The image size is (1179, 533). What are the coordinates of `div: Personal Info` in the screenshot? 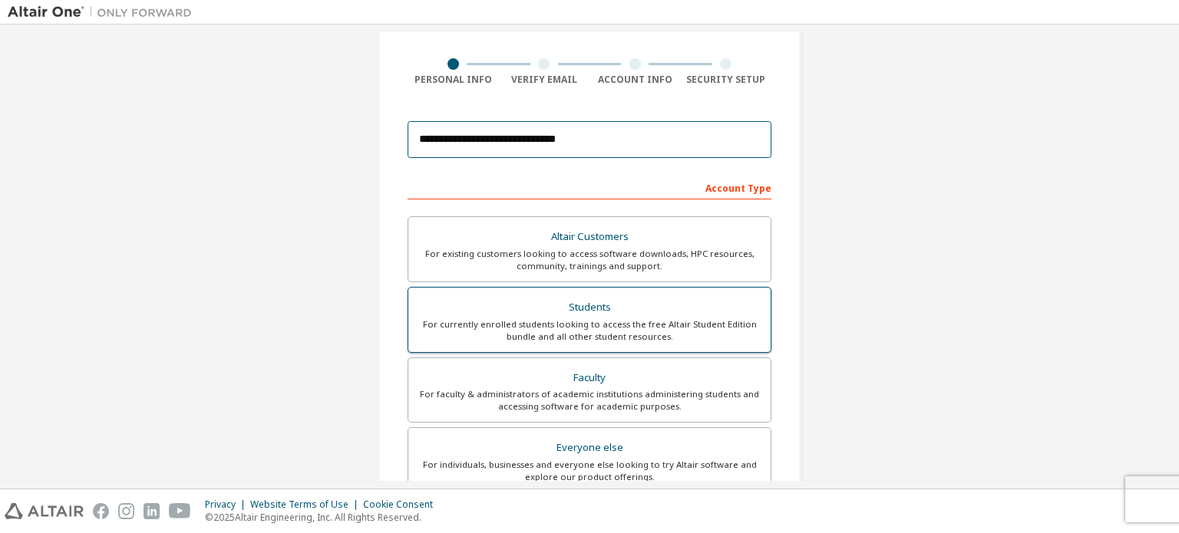 It's located at (453, 80).